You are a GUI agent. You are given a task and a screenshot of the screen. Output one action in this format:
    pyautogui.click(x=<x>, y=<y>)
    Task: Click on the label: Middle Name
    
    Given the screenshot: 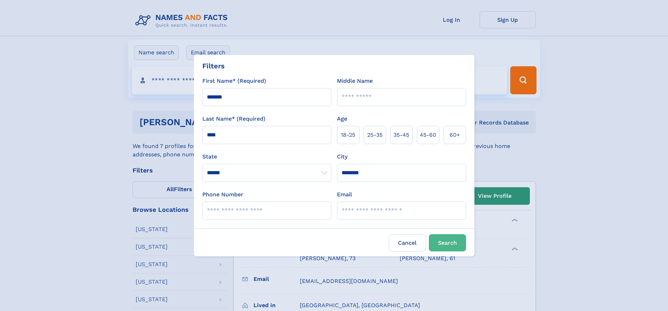 What is the action you would take?
    pyautogui.click(x=355, y=81)
    